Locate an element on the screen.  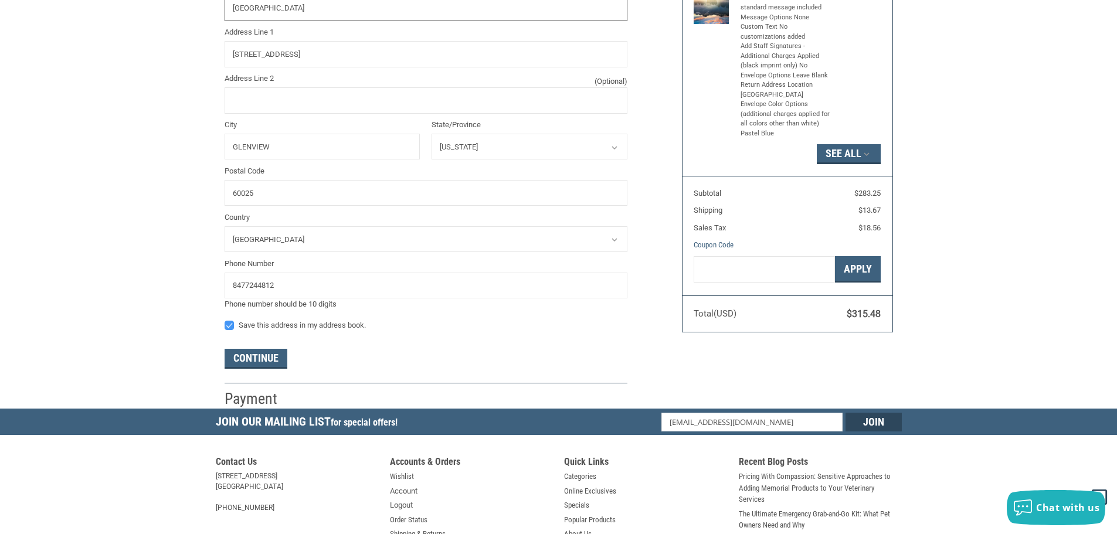
label: Phone Number is located at coordinates (426, 264).